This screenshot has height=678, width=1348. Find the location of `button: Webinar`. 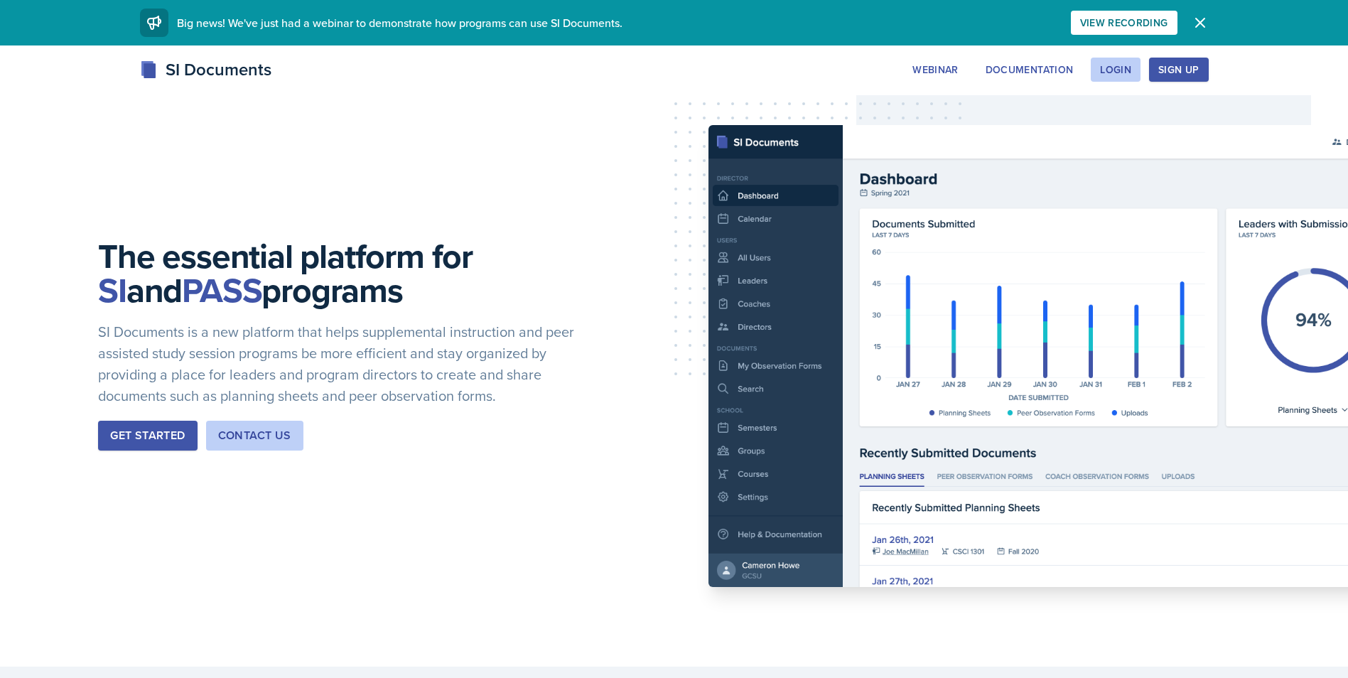

button: Webinar is located at coordinates (935, 70).